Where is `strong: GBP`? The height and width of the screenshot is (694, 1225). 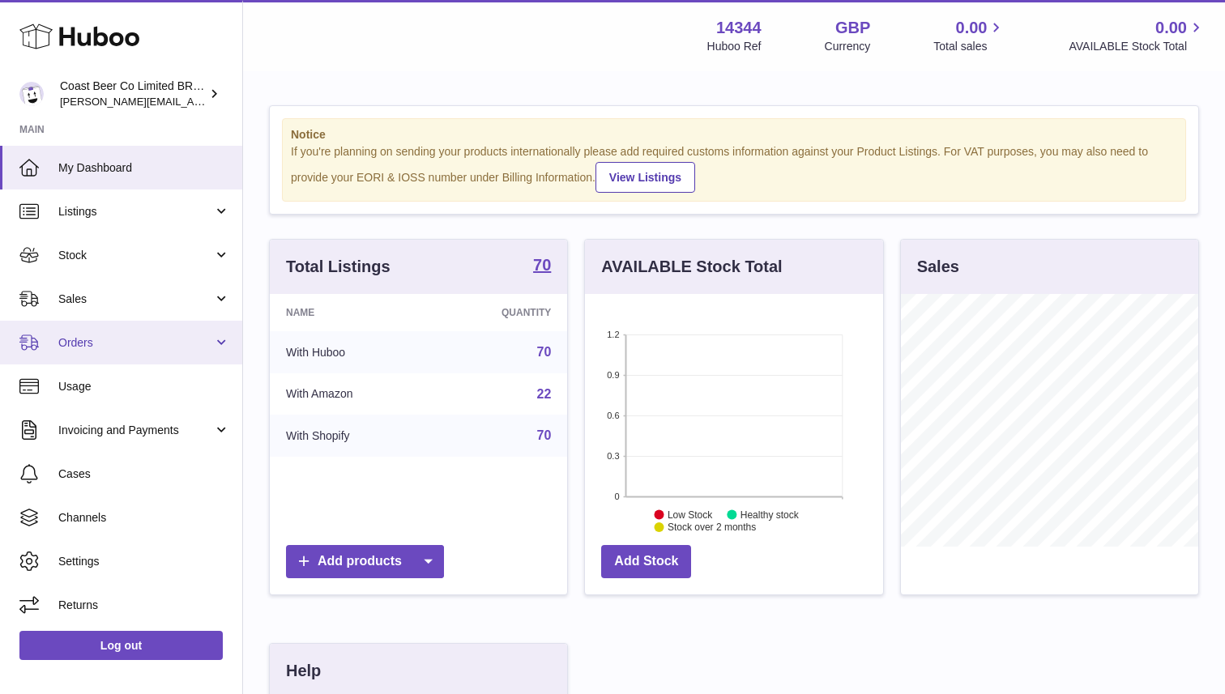 strong: GBP is located at coordinates (852, 28).